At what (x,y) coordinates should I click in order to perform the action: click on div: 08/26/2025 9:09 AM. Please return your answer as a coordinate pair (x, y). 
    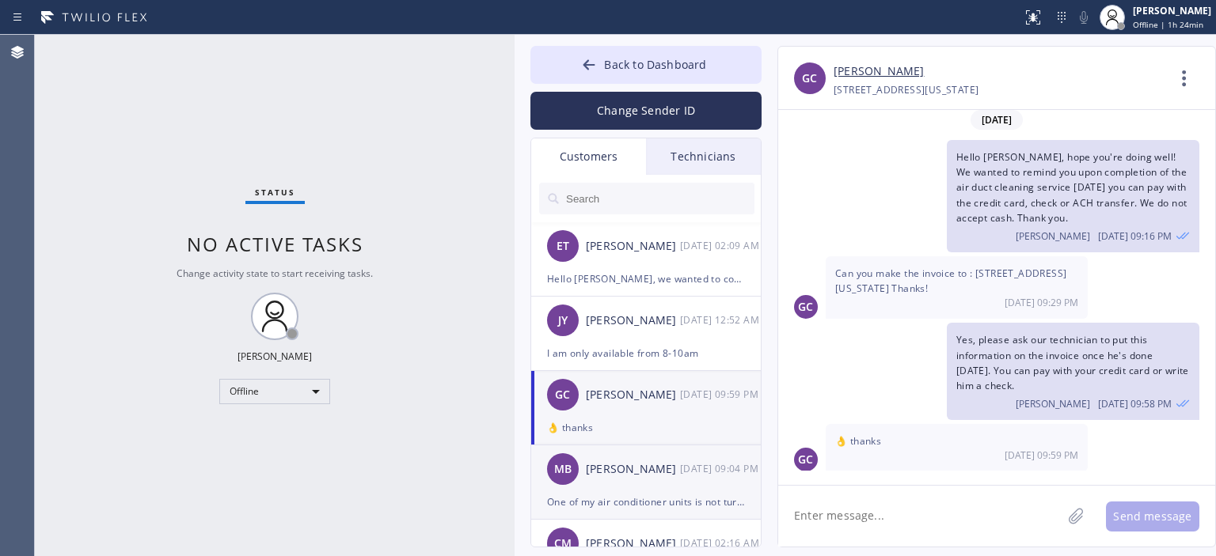
    Looking at the image, I should click on (721, 245).